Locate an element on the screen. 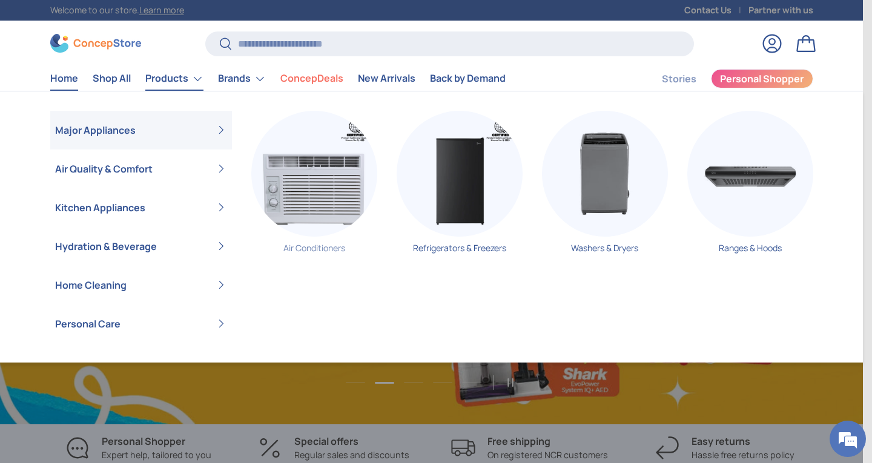 The image size is (872, 463). img: ConcepStore is located at coordinates (96, 43).